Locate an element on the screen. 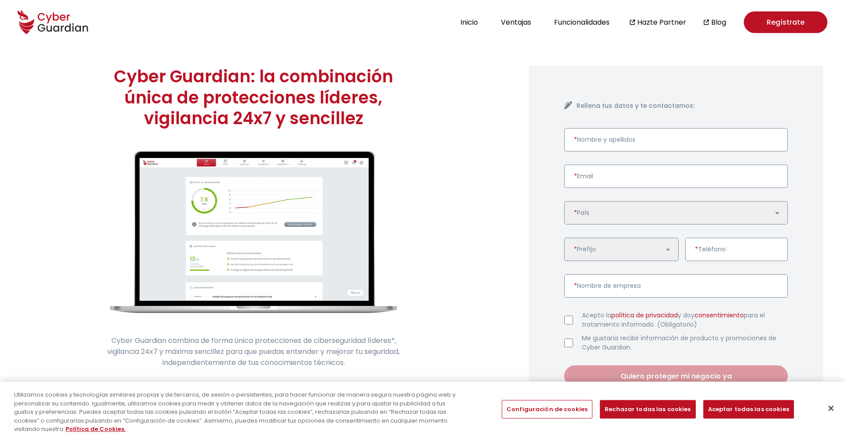 The height and width of the screenshot is (438, 845). a: Regístrate is located at coordinates (786, 22).